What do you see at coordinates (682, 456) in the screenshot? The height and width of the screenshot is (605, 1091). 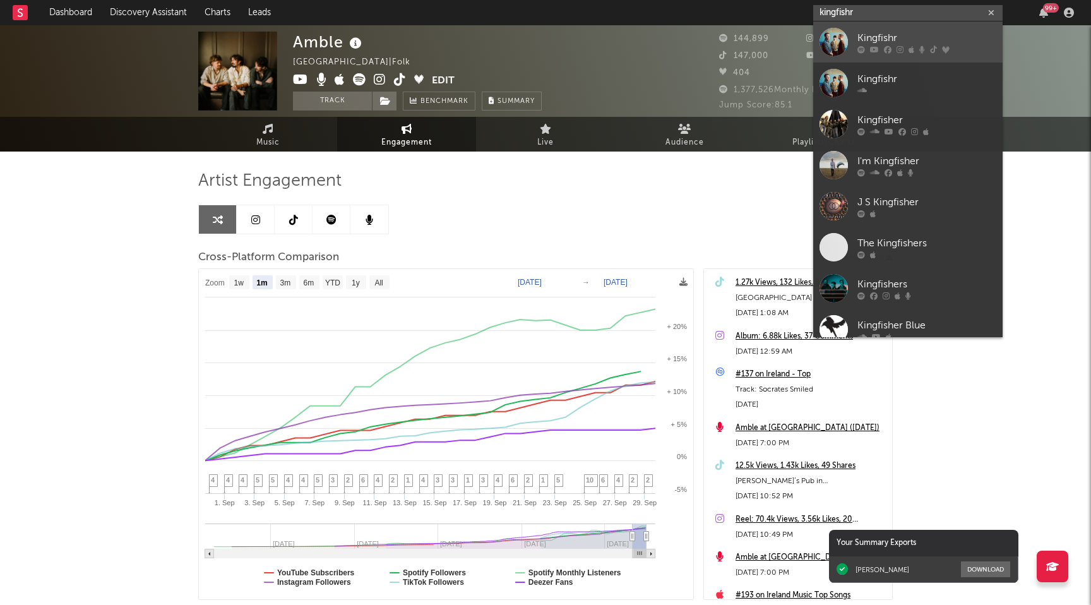 I see `text: 0%` at bounding box center [682, 456].